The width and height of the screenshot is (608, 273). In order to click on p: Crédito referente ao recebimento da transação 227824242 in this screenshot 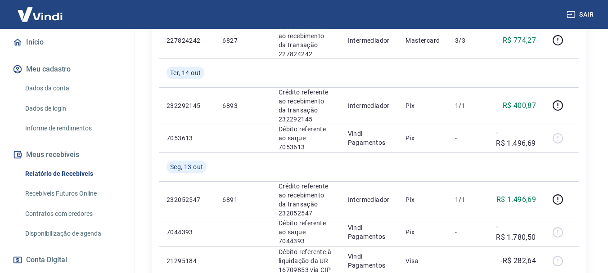, I will do `click(306, 40)`.